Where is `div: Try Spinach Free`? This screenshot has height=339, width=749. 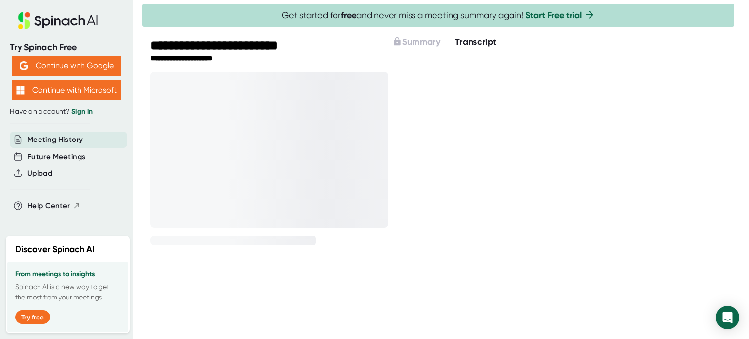 div: Try Spinach Free is located at coordinates (66, 47).